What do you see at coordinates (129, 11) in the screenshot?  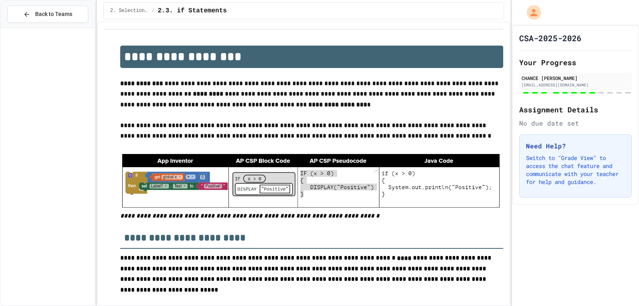 I see `span: 2. Selection and Iteration` at bounding box center [129, 11].